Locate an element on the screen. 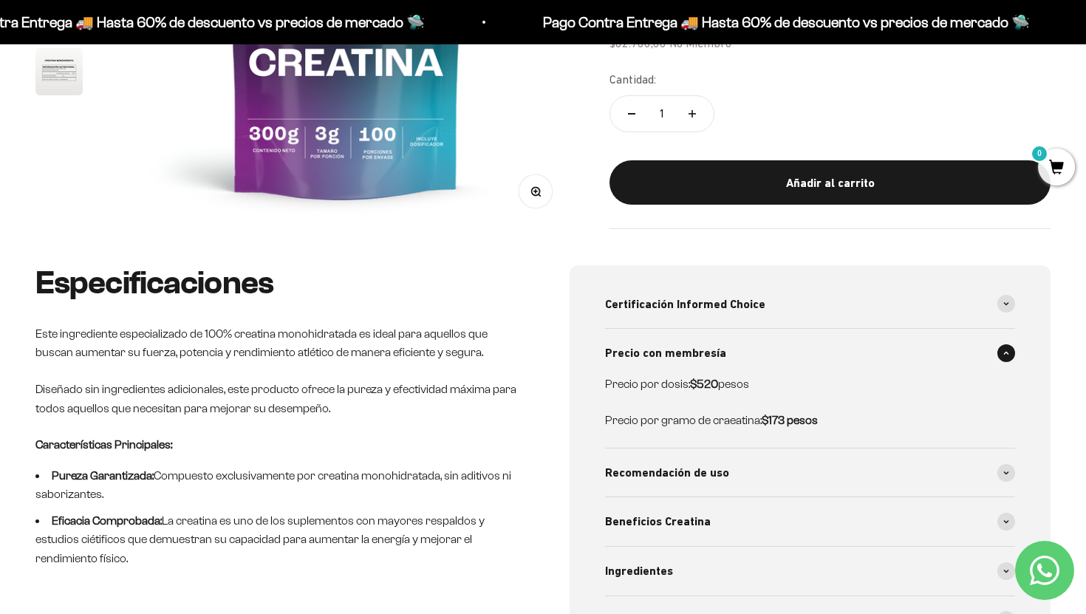 The height and width of the screenshot is (614, 1086). span: $62.700,00 is located at coordinates (638, 43).